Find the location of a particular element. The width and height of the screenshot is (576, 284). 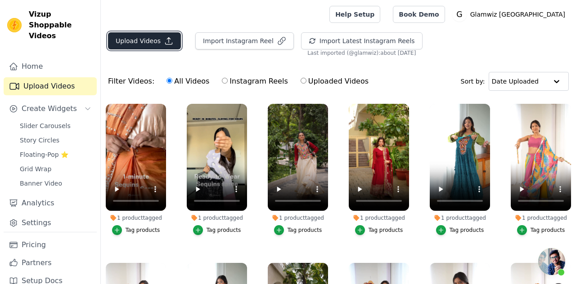

div: Open chat is located at coordinates (552, 262).